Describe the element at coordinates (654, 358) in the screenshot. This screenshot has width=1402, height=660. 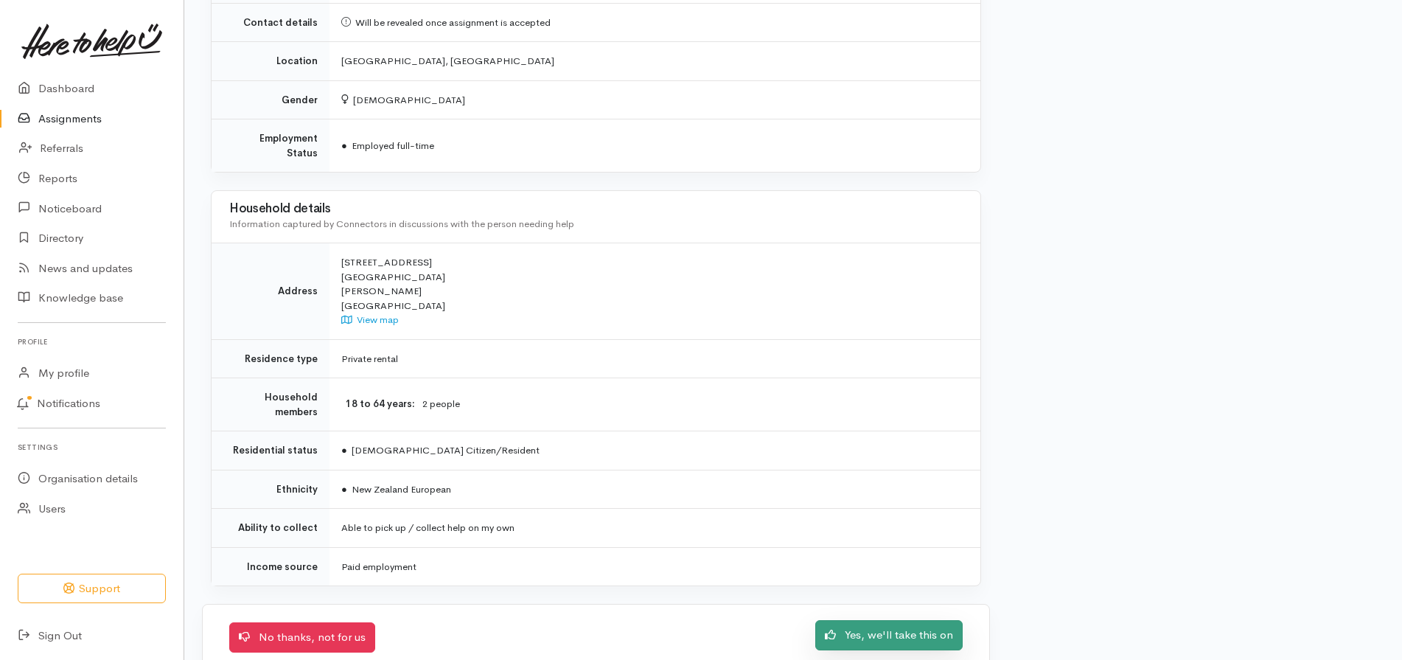
I see `td: Private rental` at that location.